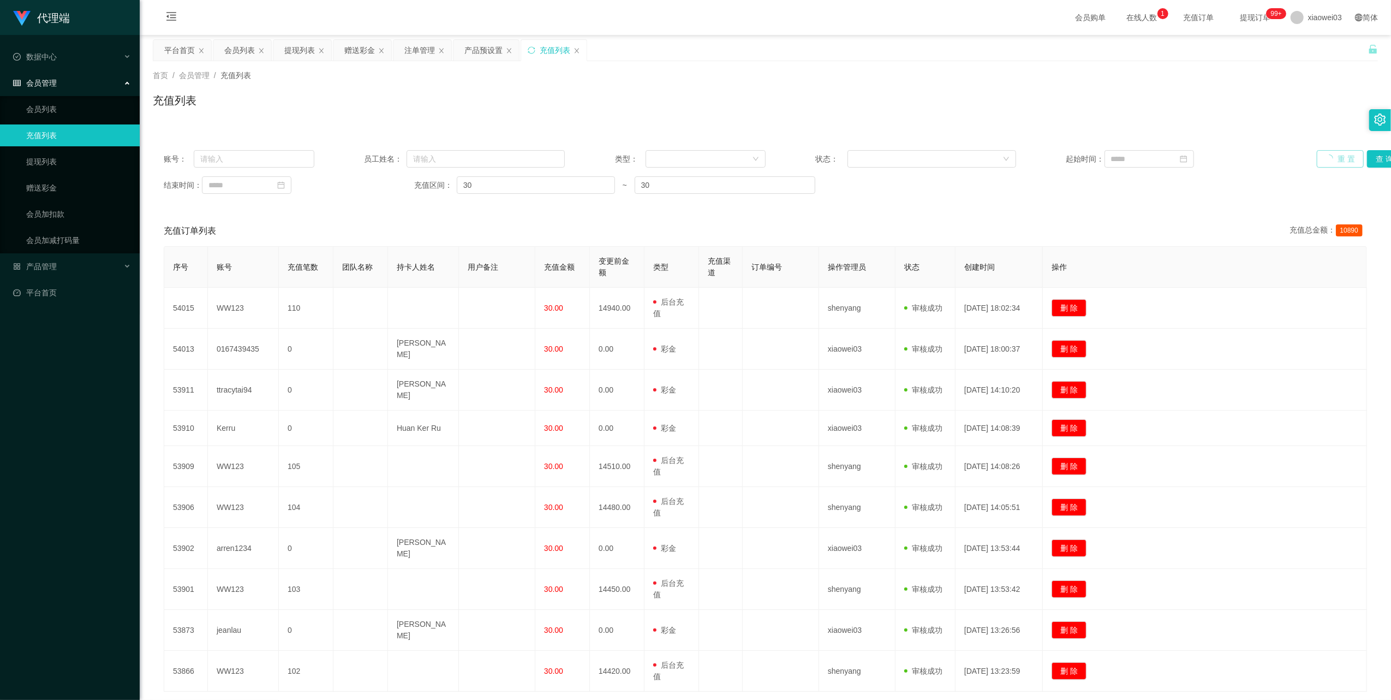  Describe the element at coordinates (661, 267) in the screenshot. I see `span: 类型` at that location.